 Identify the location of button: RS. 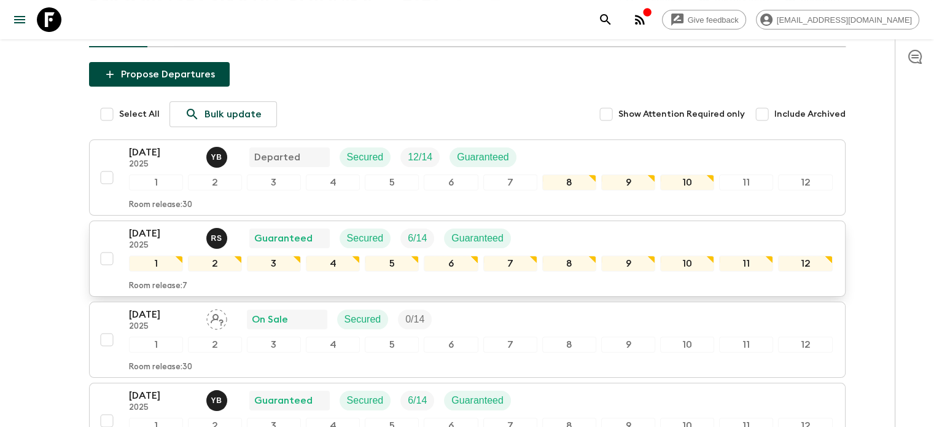
(218, 238).